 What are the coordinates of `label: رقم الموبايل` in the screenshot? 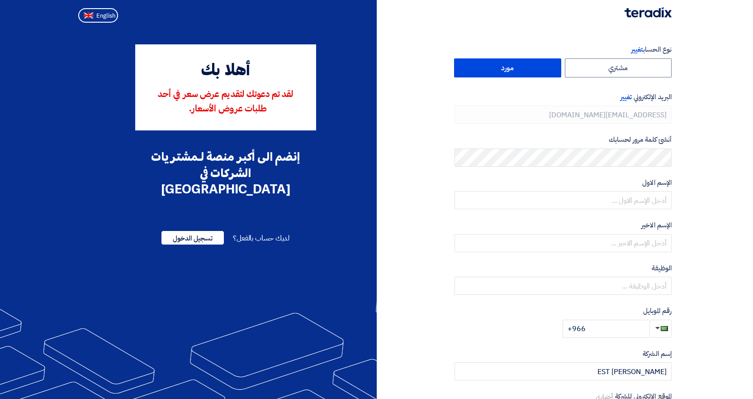 It's located at (563, 310).